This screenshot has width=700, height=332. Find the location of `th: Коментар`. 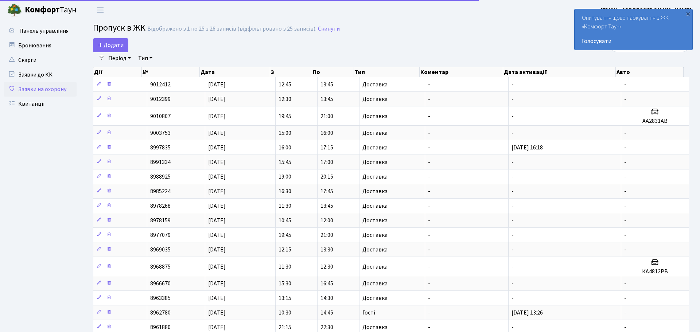

th: Коментар is located at coordinates (461, 72).